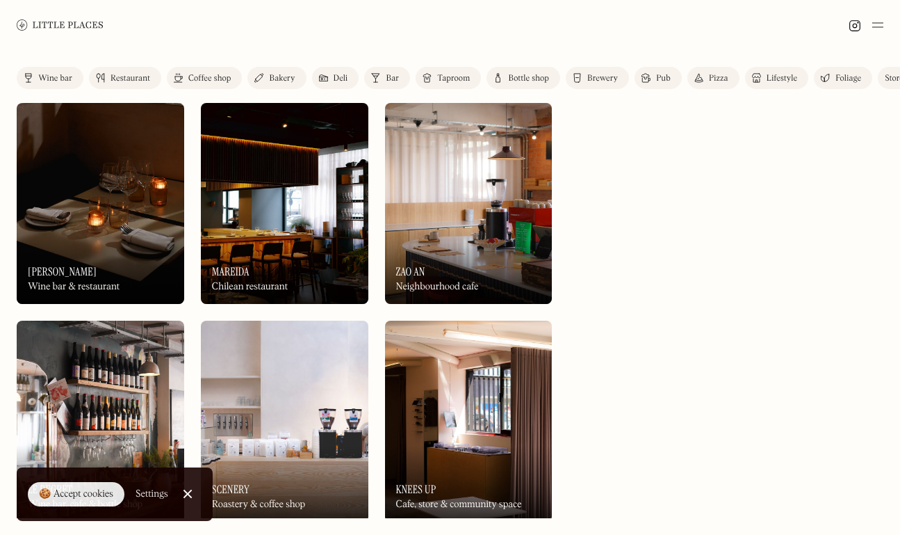  I want to click on div: Roastery & coffee shop, so click(259, 504).